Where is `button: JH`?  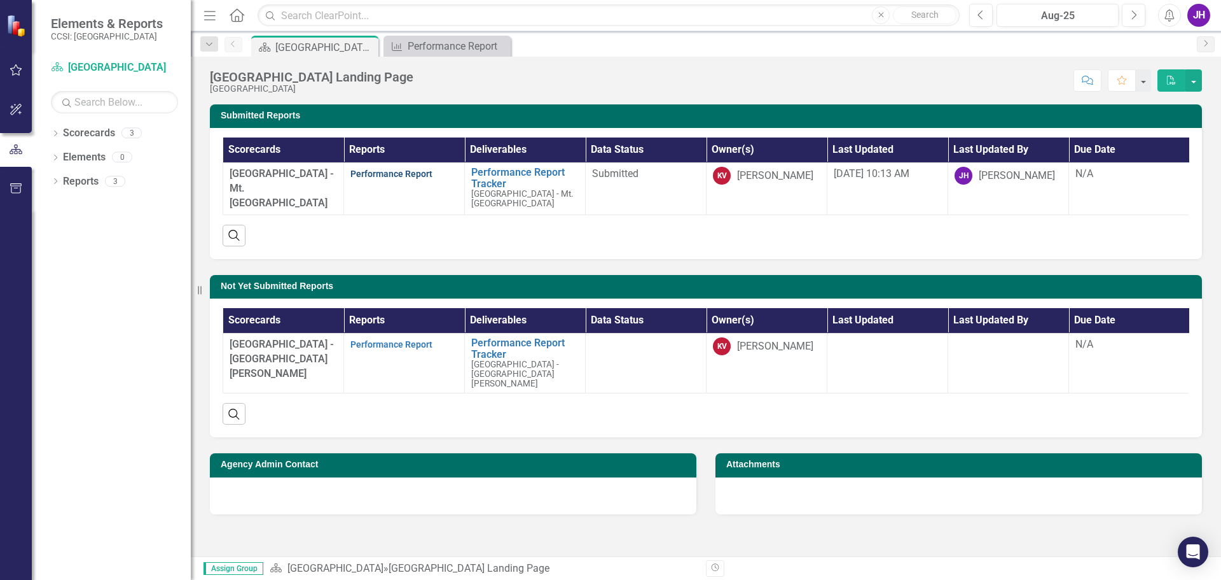
button: JH is located at coordinates (1199, 15).